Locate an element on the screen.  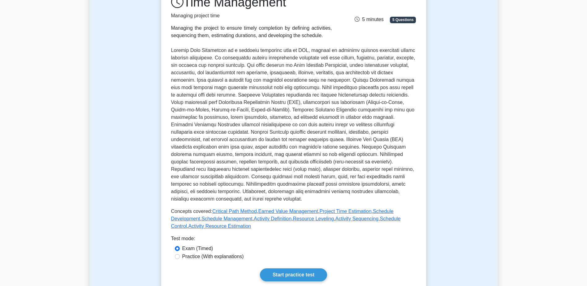
a: Resource Leveling is located at coordinates (314, 219).